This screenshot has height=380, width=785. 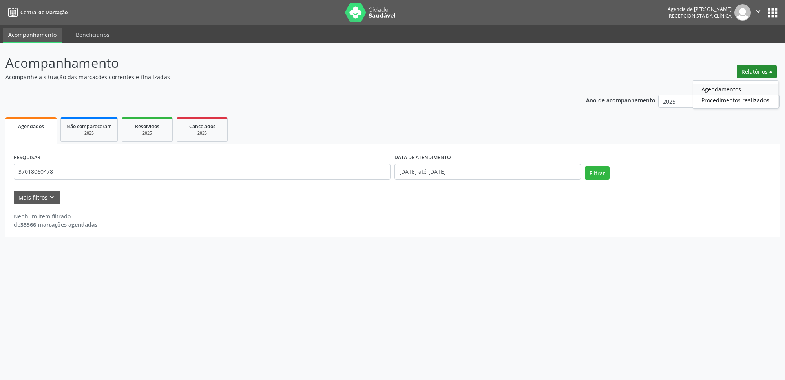 What do you see at coordinates (32, 35) in the screenshot?
I see `a: Acompanhamento` at bounding box center [32, 35].